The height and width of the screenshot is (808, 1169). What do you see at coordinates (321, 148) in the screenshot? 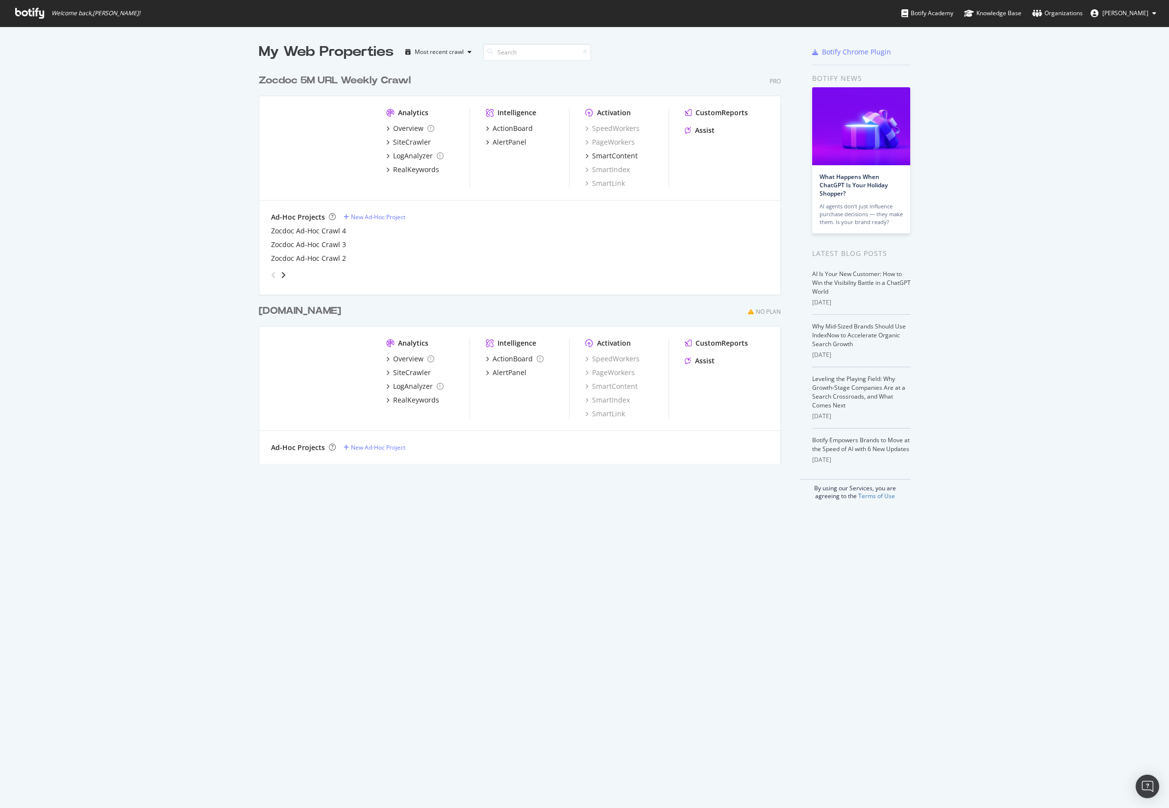
I see `img: zocdoc.com` at bounding box center [321, 148].